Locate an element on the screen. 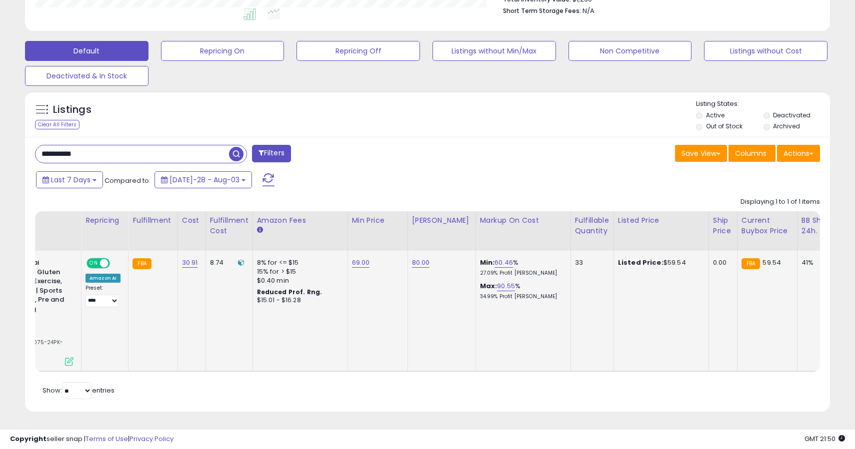  button: Actions is located at coordinates (798, 153).